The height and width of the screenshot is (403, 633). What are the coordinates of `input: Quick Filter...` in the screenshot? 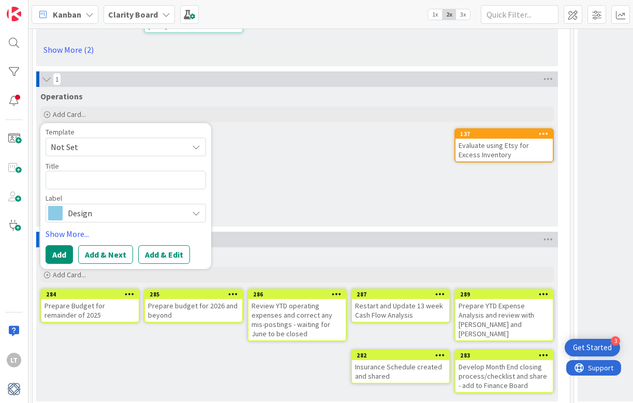 It's located at (520, 15).